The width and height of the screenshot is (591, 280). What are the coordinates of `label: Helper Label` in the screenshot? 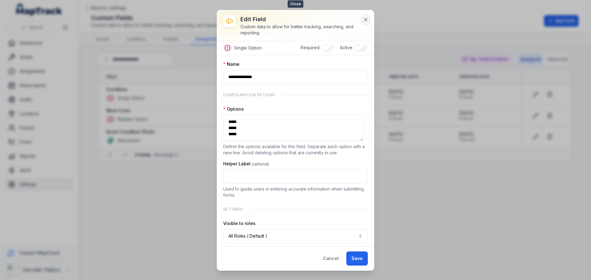 It's located at (246, 164).